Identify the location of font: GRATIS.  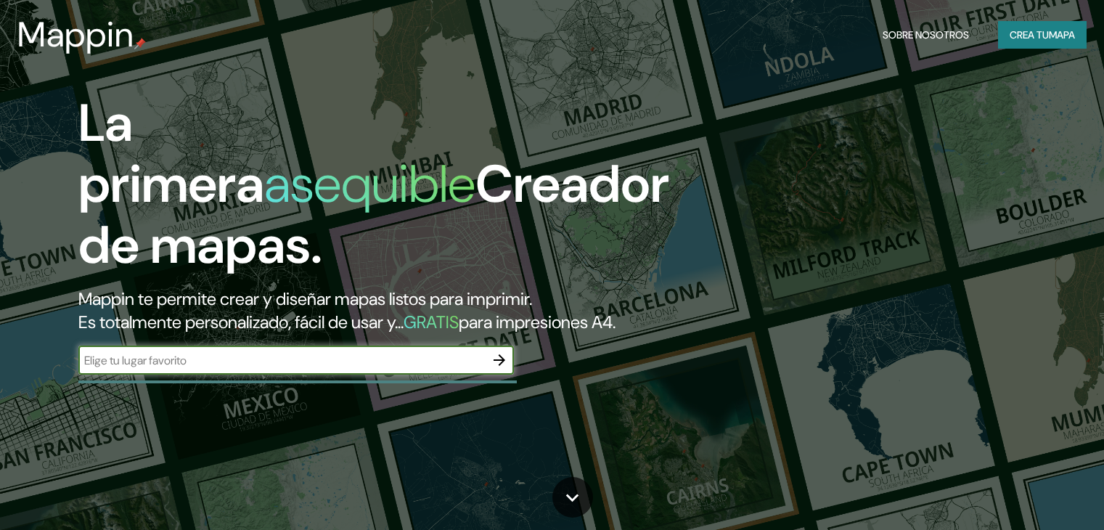
(431, 322).